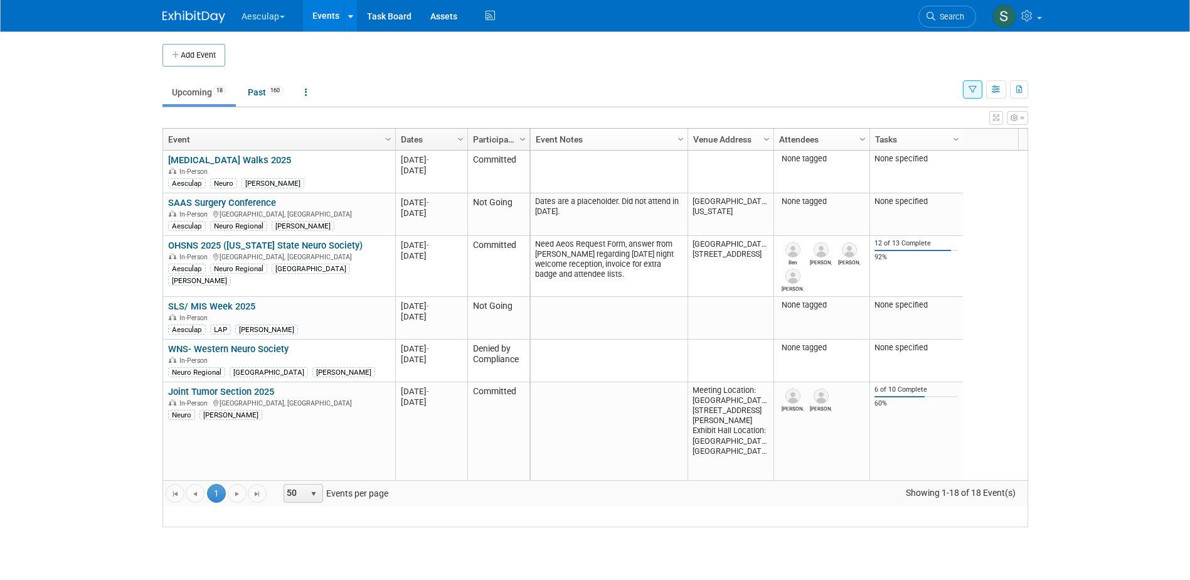  What do you see at coordinates (916, 403) in the screenshot?
I see `div: 60%` at bounding box center [916, 403].